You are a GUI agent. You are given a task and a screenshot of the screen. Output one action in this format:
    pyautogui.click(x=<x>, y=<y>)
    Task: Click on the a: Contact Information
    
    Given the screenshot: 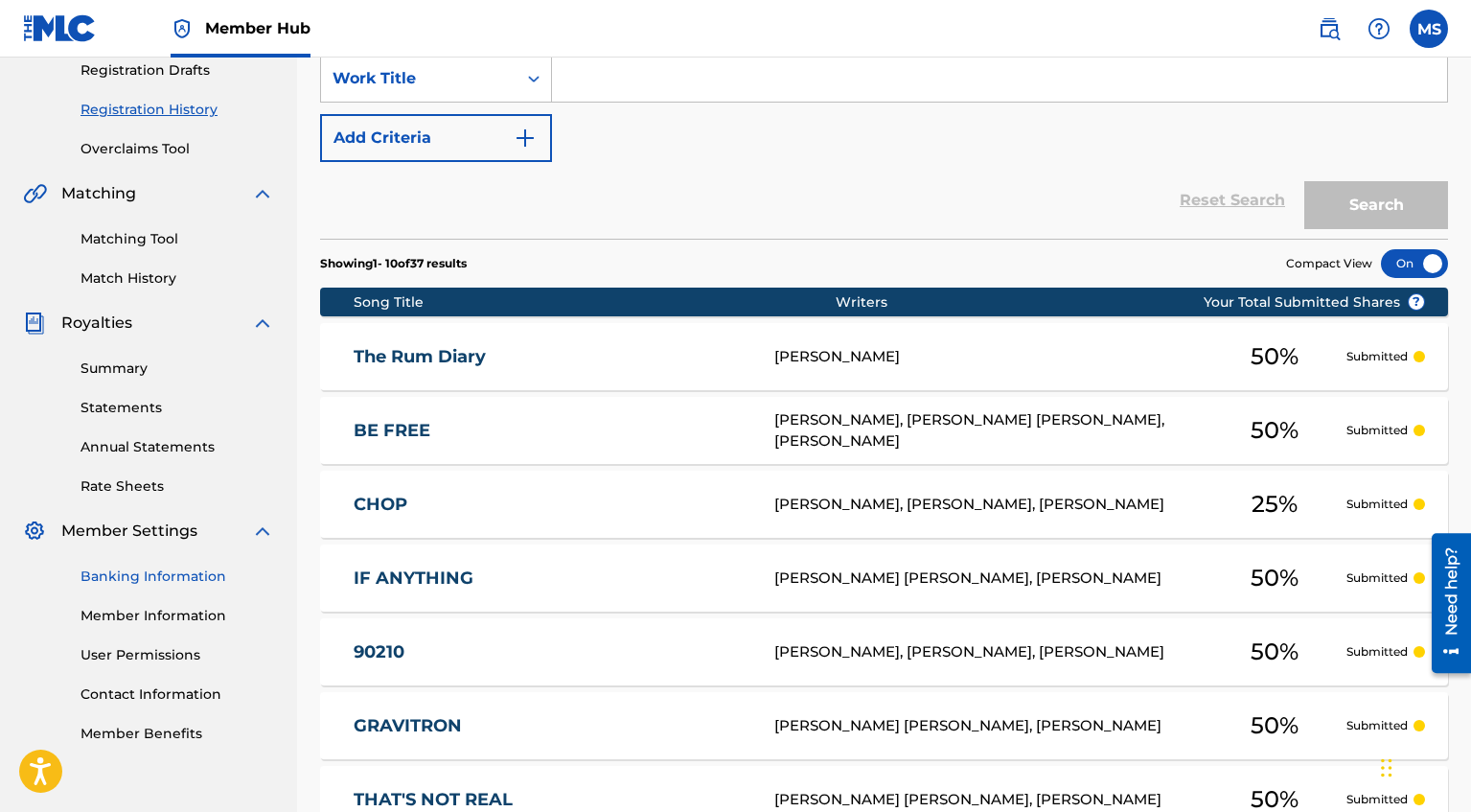 What is the action you would take?
    pyautogui.click(x=178, y=694)
    